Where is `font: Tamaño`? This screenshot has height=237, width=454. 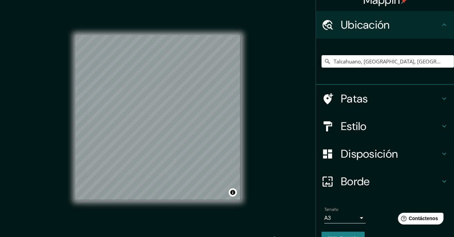
font: Tamaño is located at coordinates (331, 209).